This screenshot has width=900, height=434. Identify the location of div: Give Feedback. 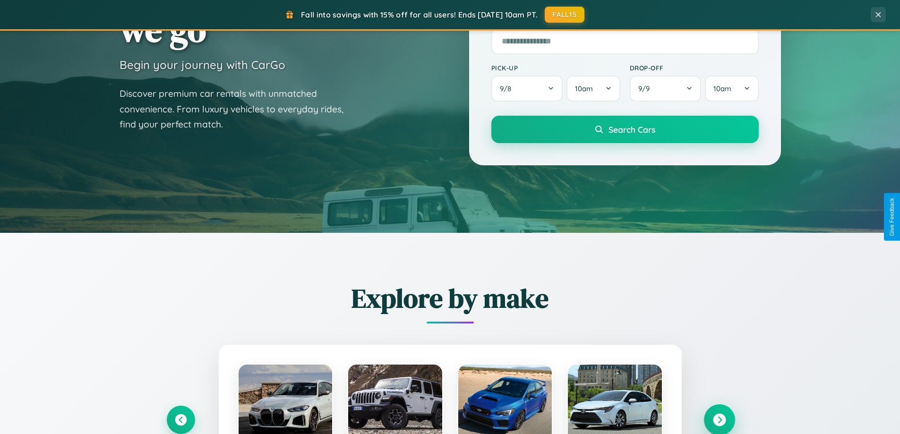
(892, 217).